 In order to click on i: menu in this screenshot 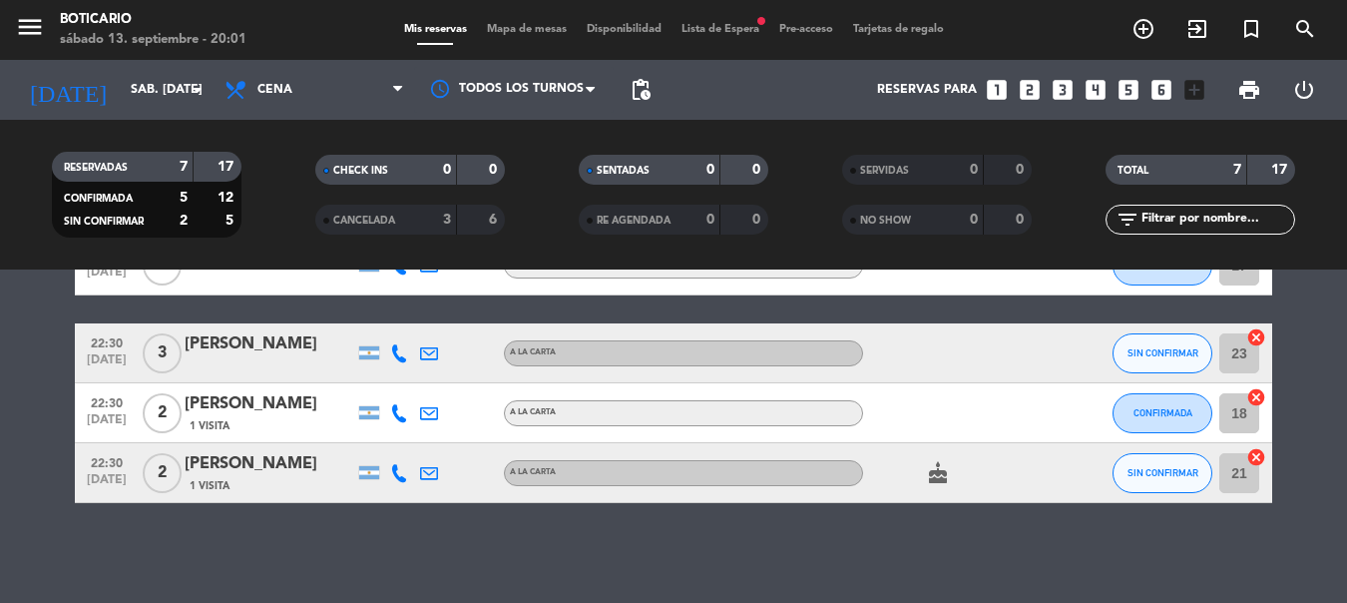, I will do `click(30, 27)`.